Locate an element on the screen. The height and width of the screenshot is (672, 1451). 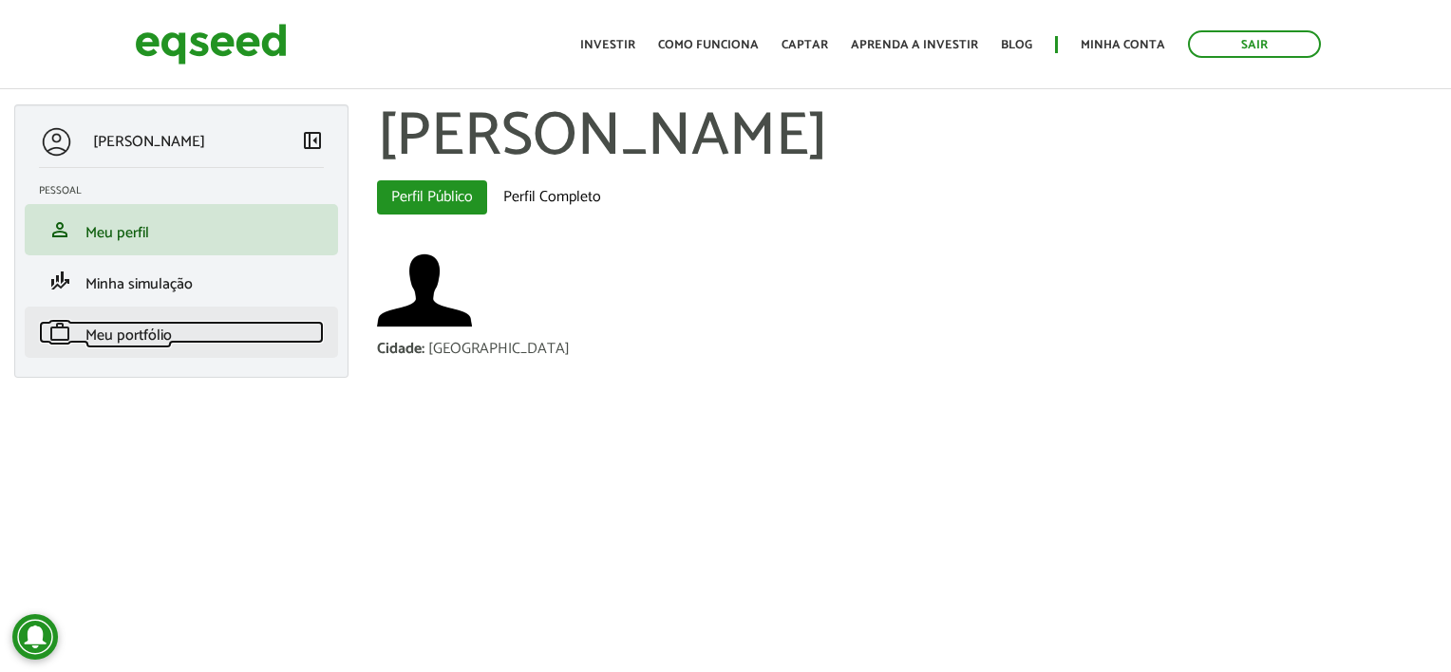
a: Aprenda a investir is located at coordinates (914, 45).